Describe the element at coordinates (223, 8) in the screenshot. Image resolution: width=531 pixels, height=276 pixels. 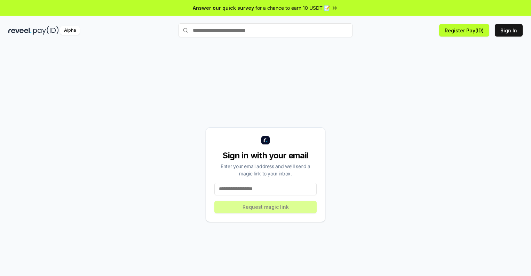
I see `span: Answer our quick survey` at that location.